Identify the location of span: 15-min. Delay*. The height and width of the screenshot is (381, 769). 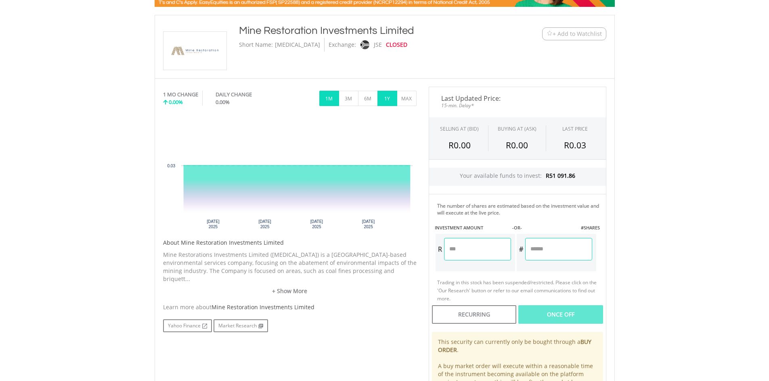
(517, 105).